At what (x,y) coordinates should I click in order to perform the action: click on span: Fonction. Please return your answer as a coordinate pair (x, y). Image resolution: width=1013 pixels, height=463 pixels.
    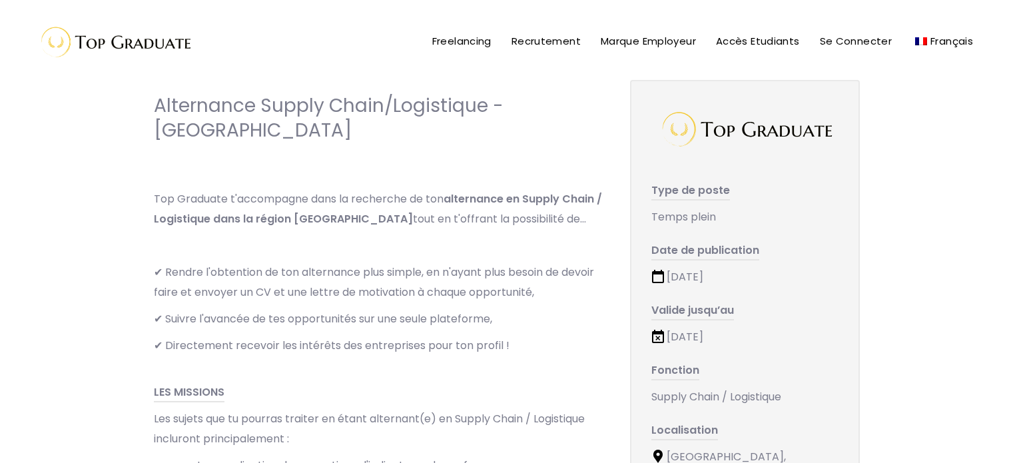
    Looking at the image, I should click on (675, 371).